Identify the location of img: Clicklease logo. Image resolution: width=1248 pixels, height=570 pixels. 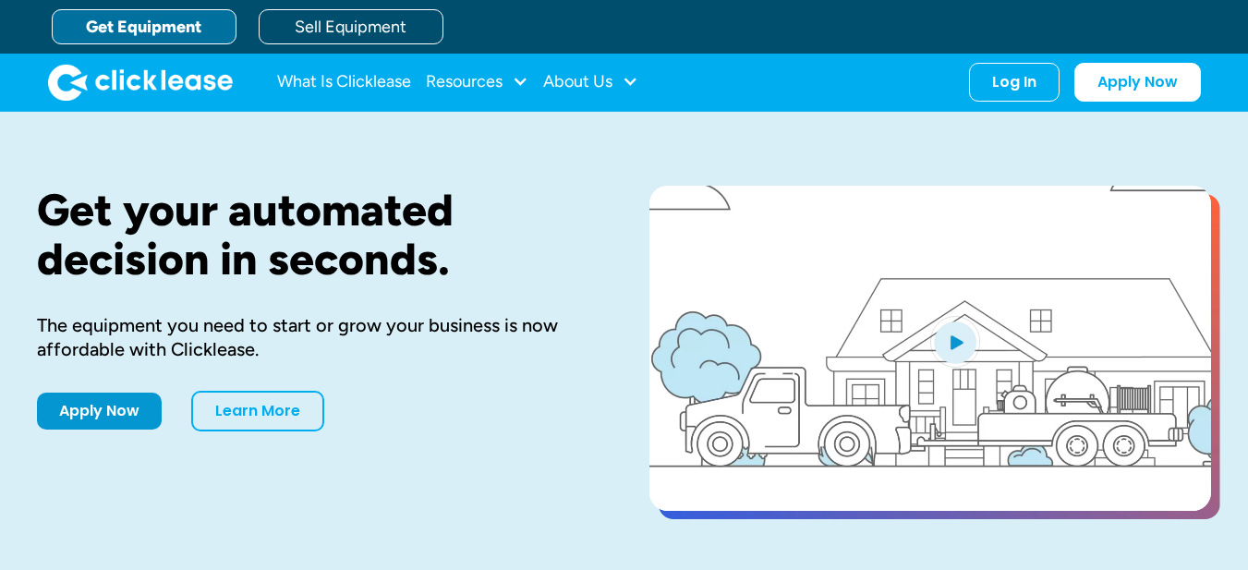
(140, 82).